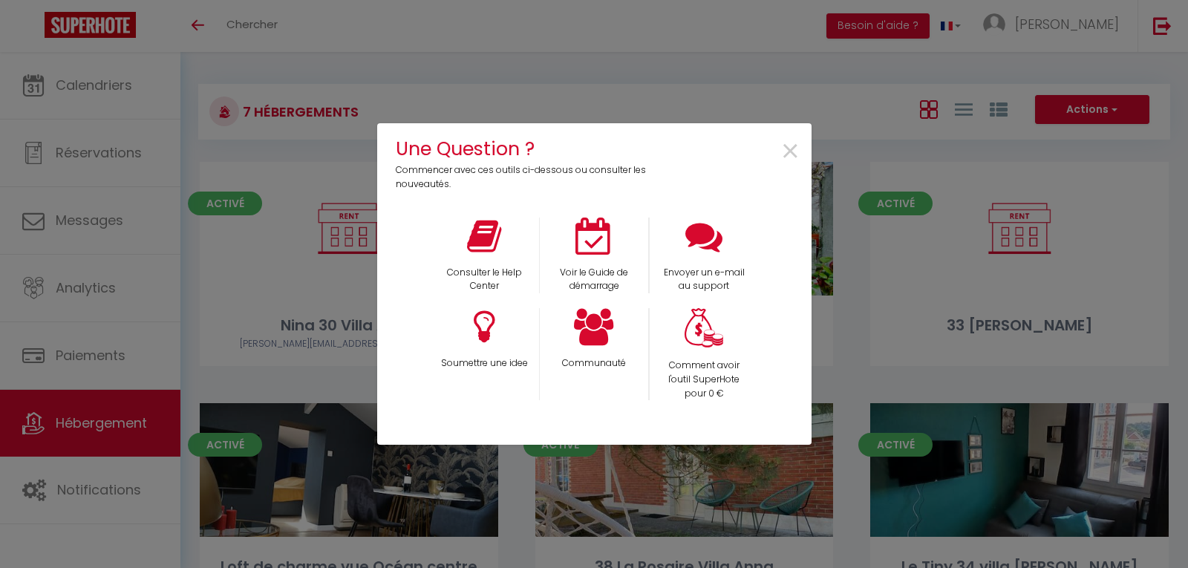 The width and height of the screenshot is (1188, 568). What do you see at coordinates (525, 148) in the screenshot?
I see `h4: Une Question ?` at bounding box center [525, 148].